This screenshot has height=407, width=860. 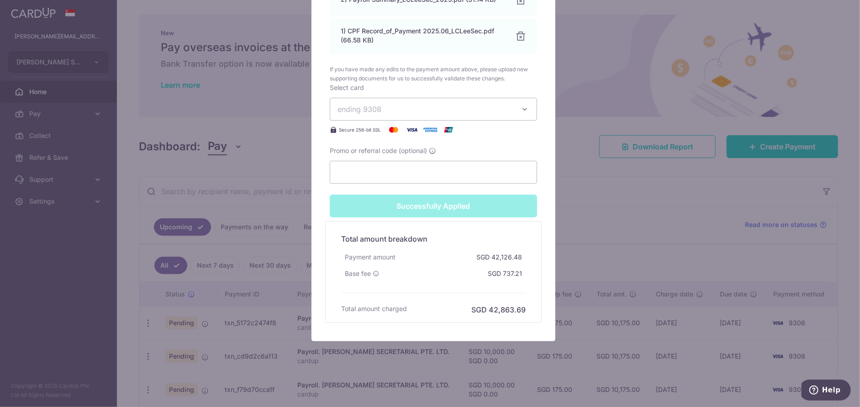 What do you see at coordinates (448, 130) in the screenshot?
I see `img: UnionPay` at bounding box center [448, 130].